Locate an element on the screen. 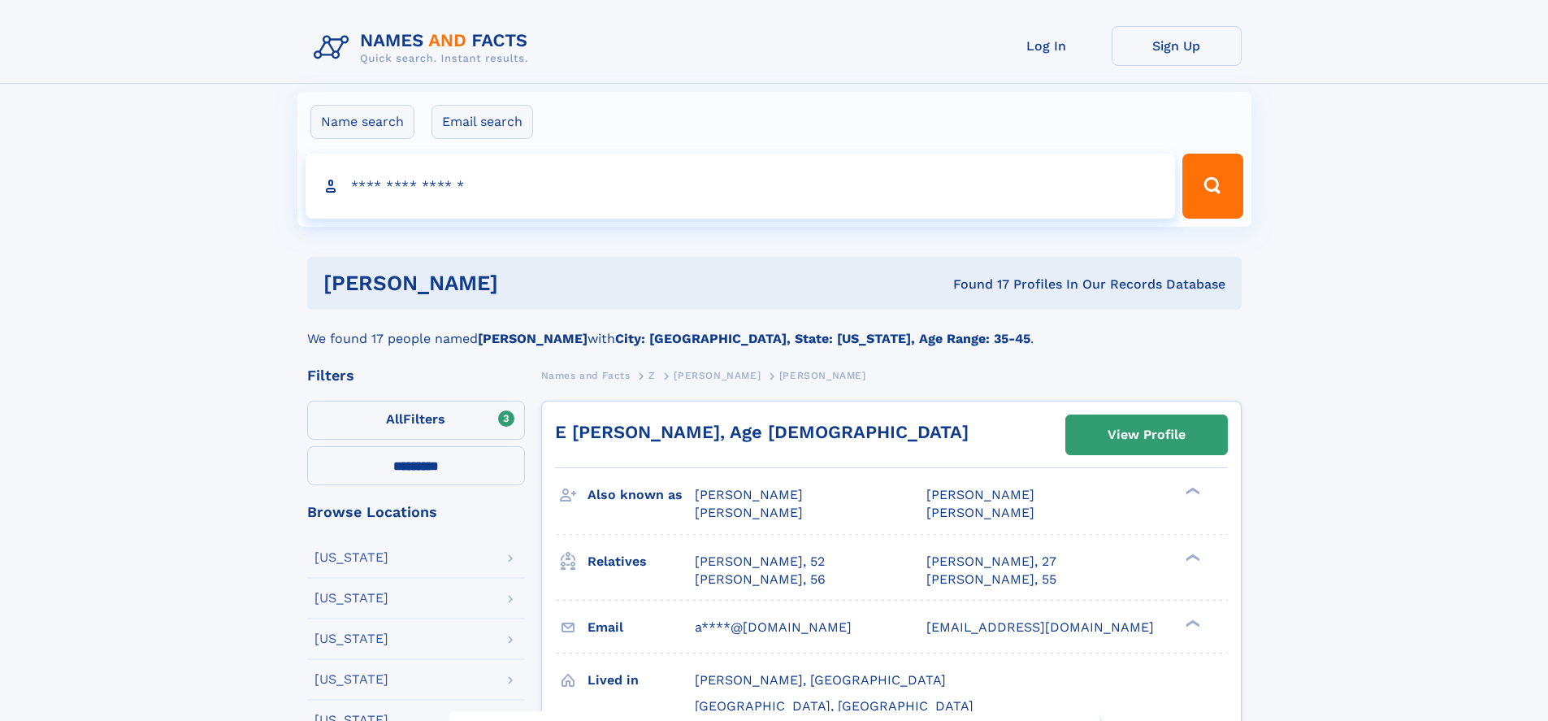  h3: Also known as is located at coordinates (641, 495).